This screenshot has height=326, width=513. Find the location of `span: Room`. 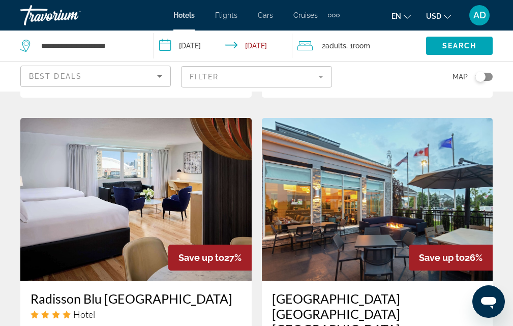

span: Room is located at coordinates (361, 46).